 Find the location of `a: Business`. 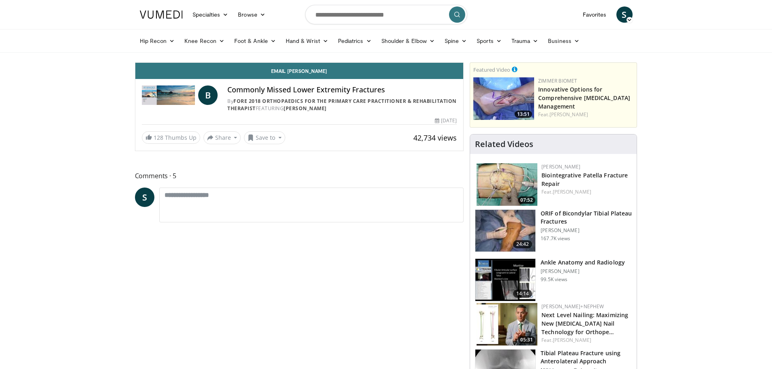

a: Business is located at coordinates (564, 41).